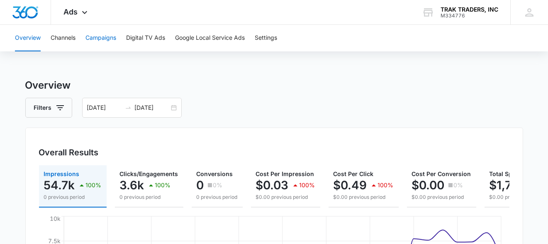 The width and height of the screenshot is (548, 244). I want to click on span: Ads, so click(70, 12).